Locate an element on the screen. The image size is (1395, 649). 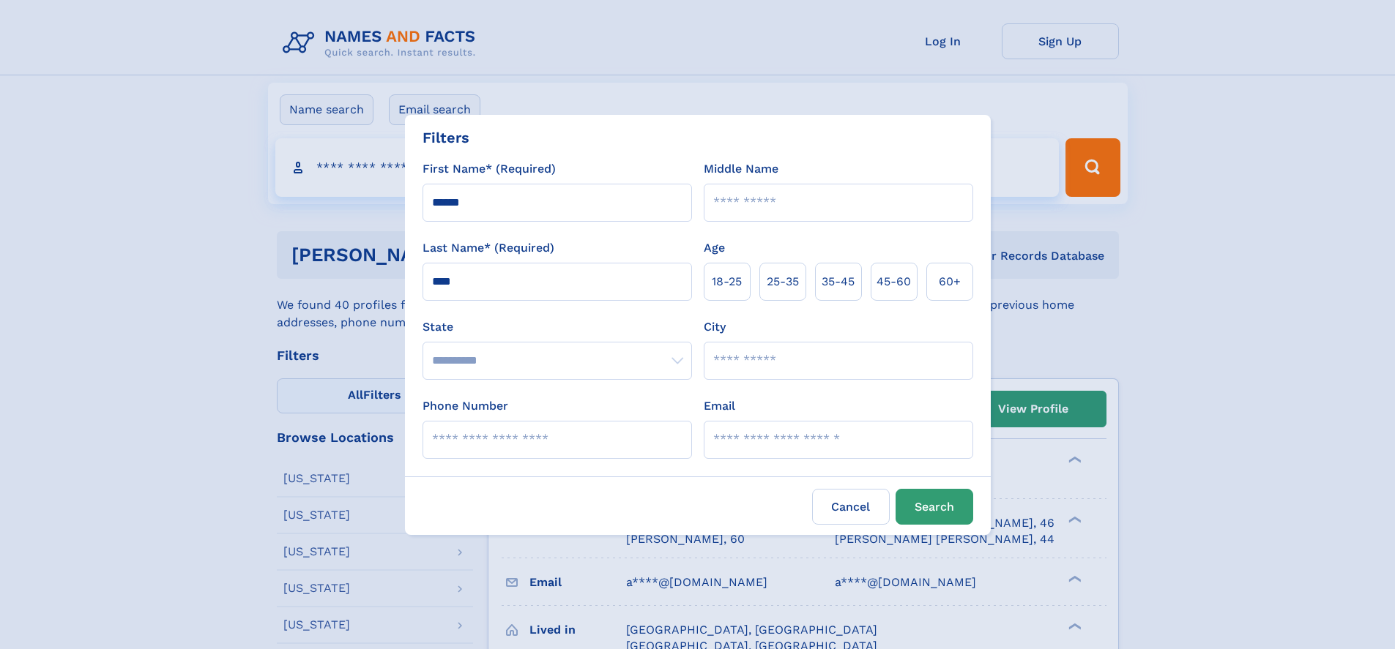
span: 18‑25 is located at coordinates (726, 282).